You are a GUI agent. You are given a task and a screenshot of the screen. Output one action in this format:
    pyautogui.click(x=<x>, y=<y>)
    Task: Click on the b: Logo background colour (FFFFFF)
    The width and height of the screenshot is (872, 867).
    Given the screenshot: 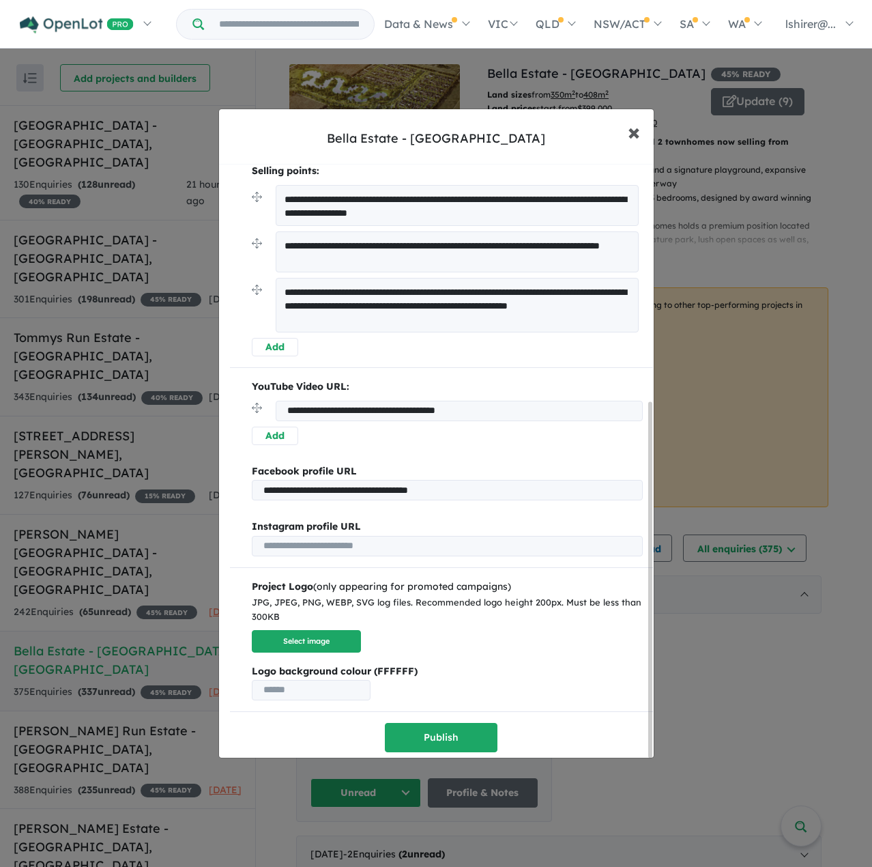 What is the action you would take?
    pyautogui.click(x=447, y=672)
    